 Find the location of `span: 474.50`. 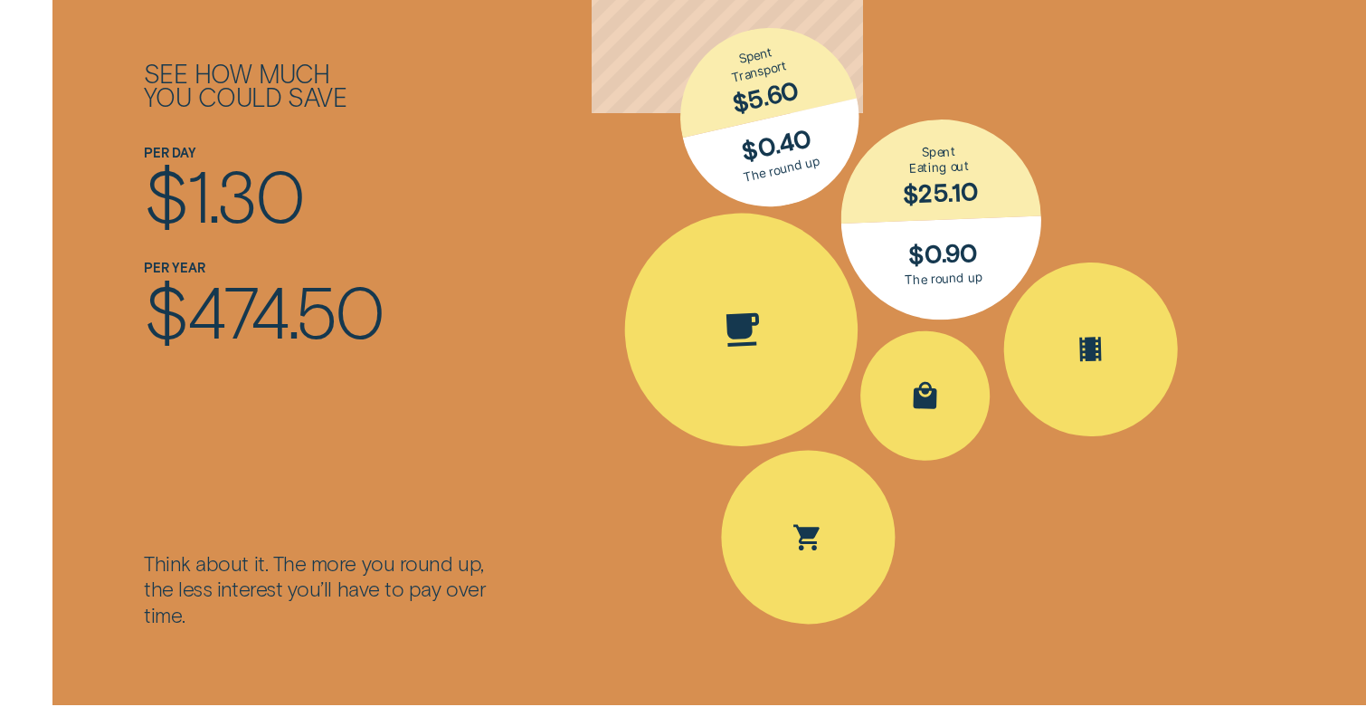

span: 474.50 is located at coordinates (284, 309).